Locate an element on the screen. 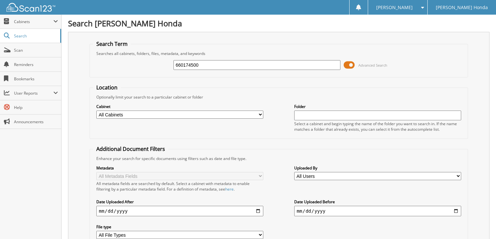  label: Cabinet is located at coordinates (180, 107).